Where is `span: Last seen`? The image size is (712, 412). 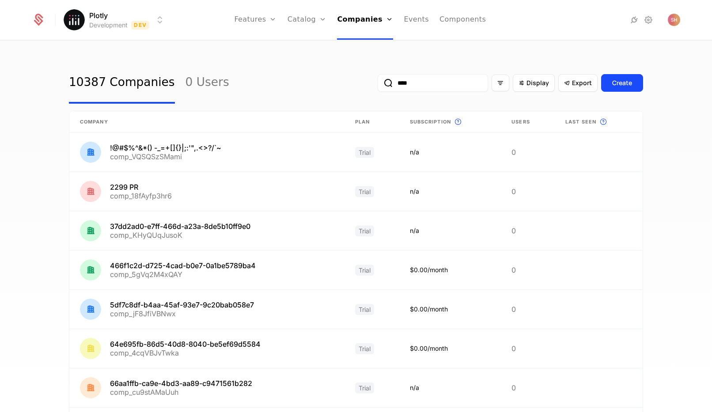 span: Last seen is located at coordinates (581, 122).